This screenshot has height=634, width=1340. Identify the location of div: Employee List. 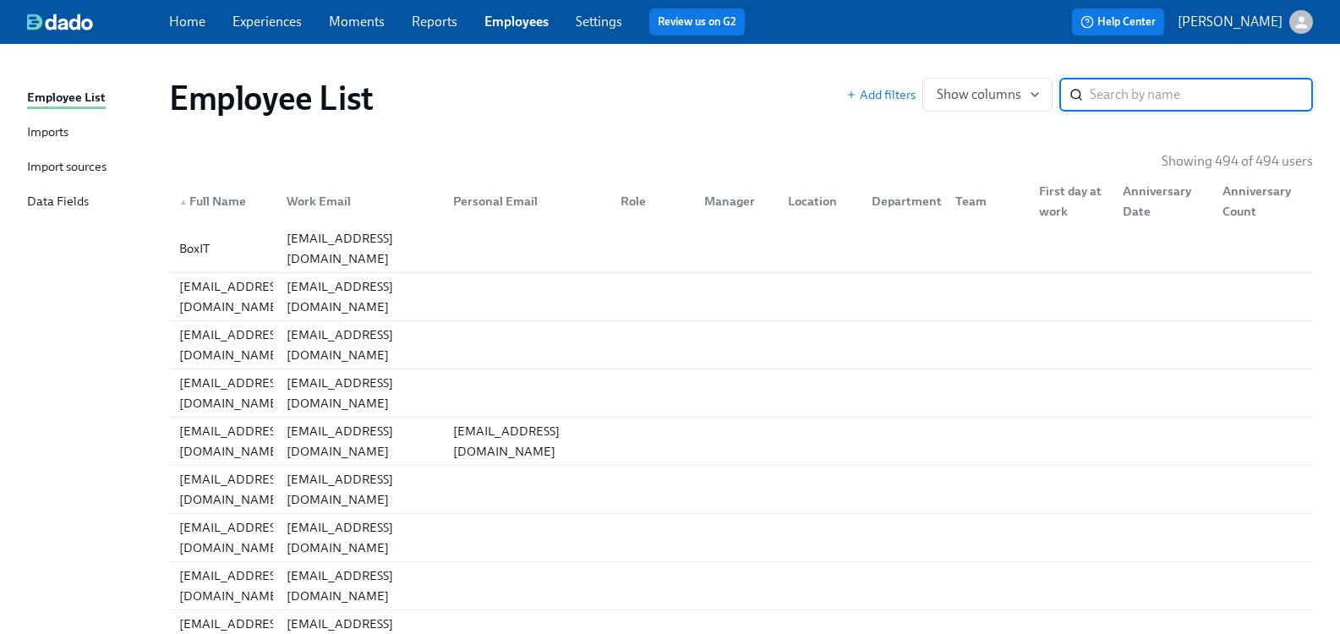
(66, 98).